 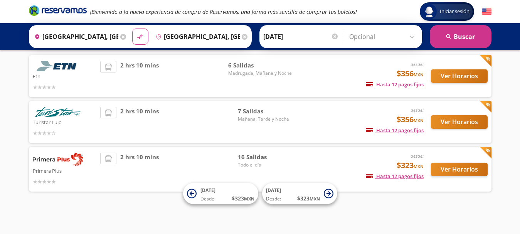 I want to click on span: 7 Salidas, so click(x=265, y=111).